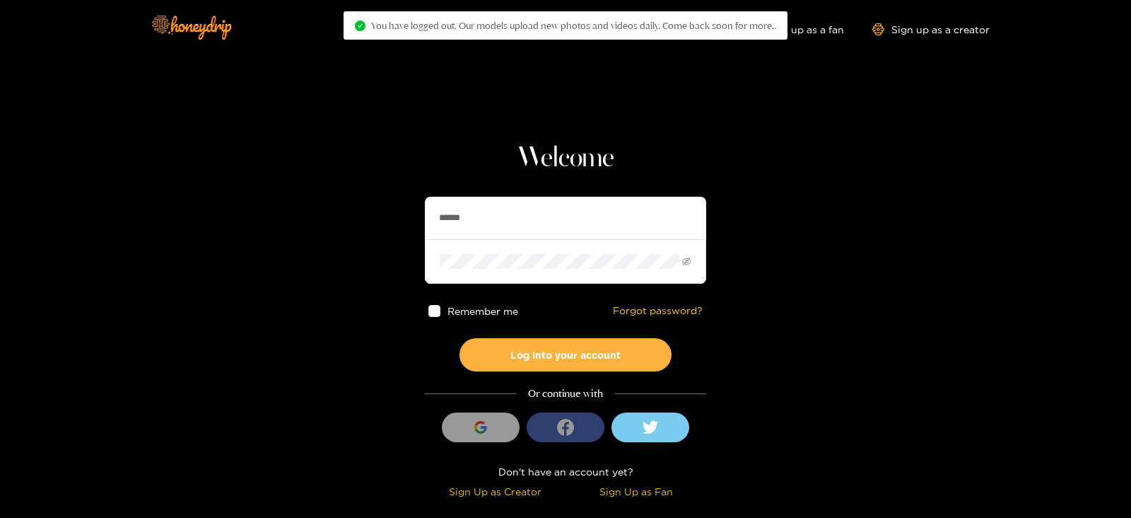 The width and height of the screenshot is (1131, 518). I want to click on span: Remember me, so click(483, 310).